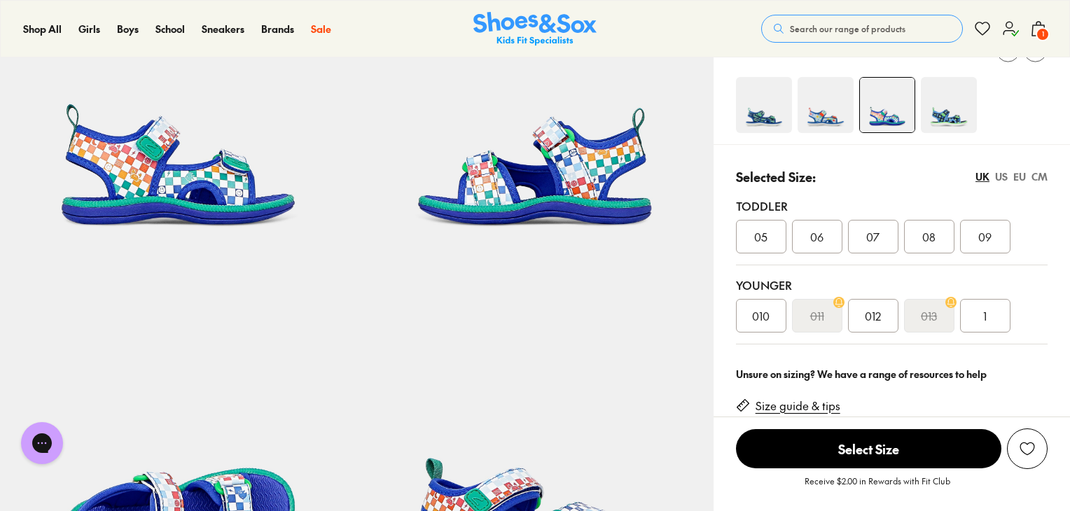 This screenshot has height=511, width=1070. I want to click on span: School, so click(170, 29).